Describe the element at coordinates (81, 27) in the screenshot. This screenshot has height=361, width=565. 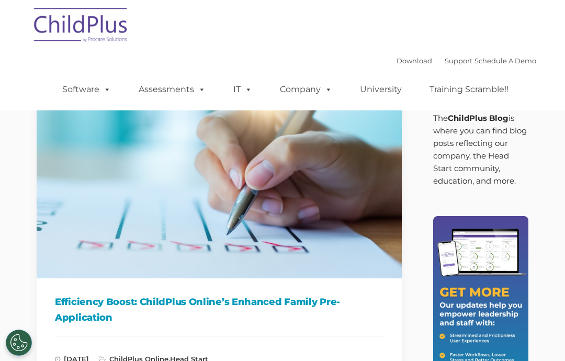
I see `img: ChildPlus by Procare Solutions` at that location.